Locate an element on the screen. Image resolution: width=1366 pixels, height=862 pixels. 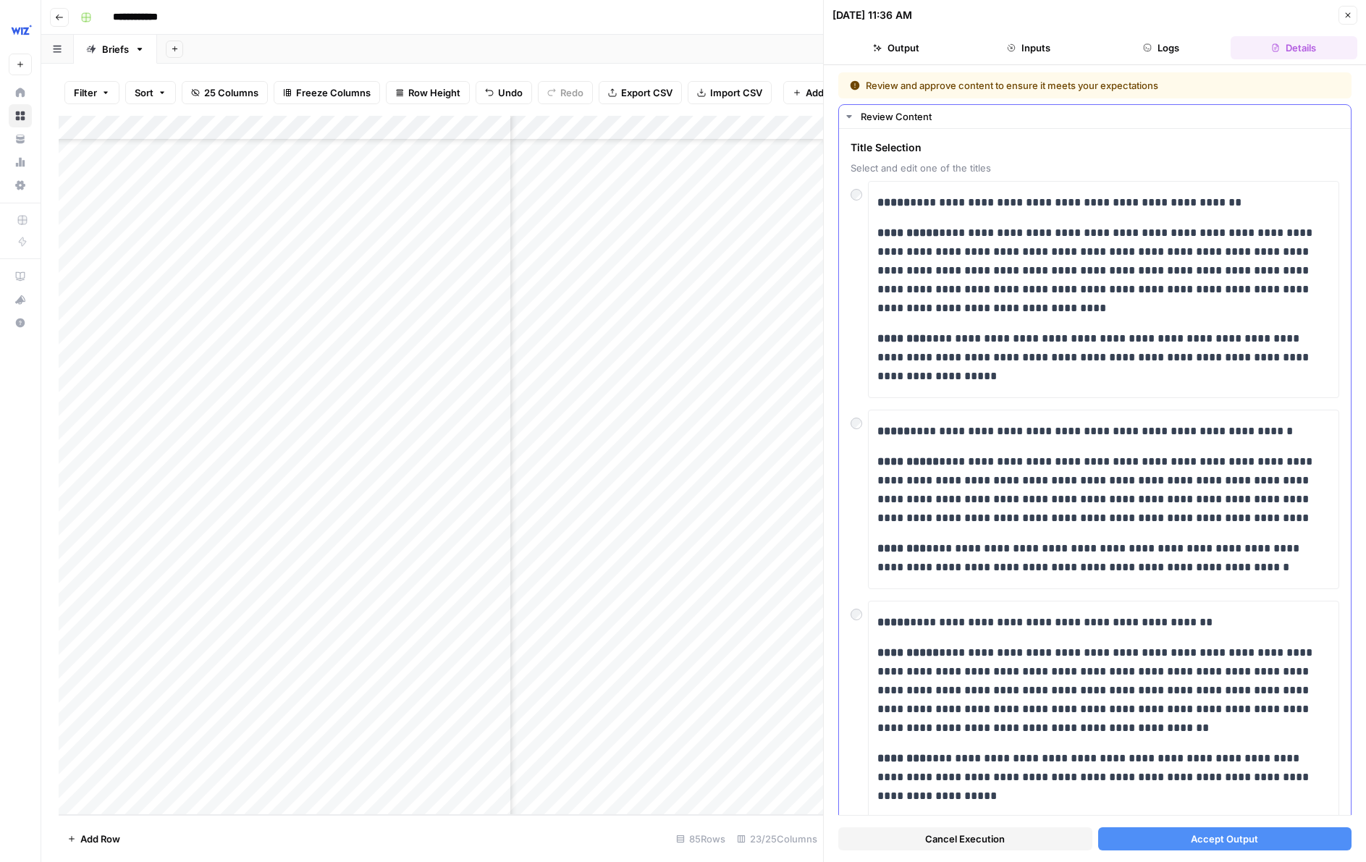
button: Inputs is located at coordinates (1028, 48).